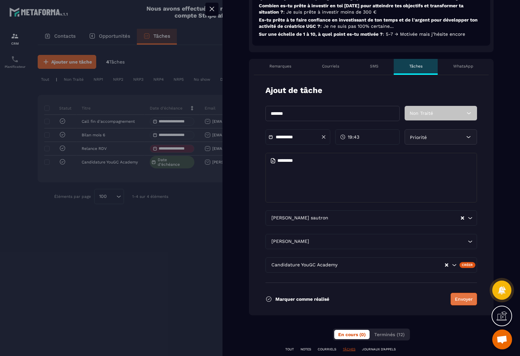 This screenshot has width=520, height=356. What do you see at coordinates (390, 334) in the screenshot?
I see `button: Terminés (12)` at bounding box center [390, 334].